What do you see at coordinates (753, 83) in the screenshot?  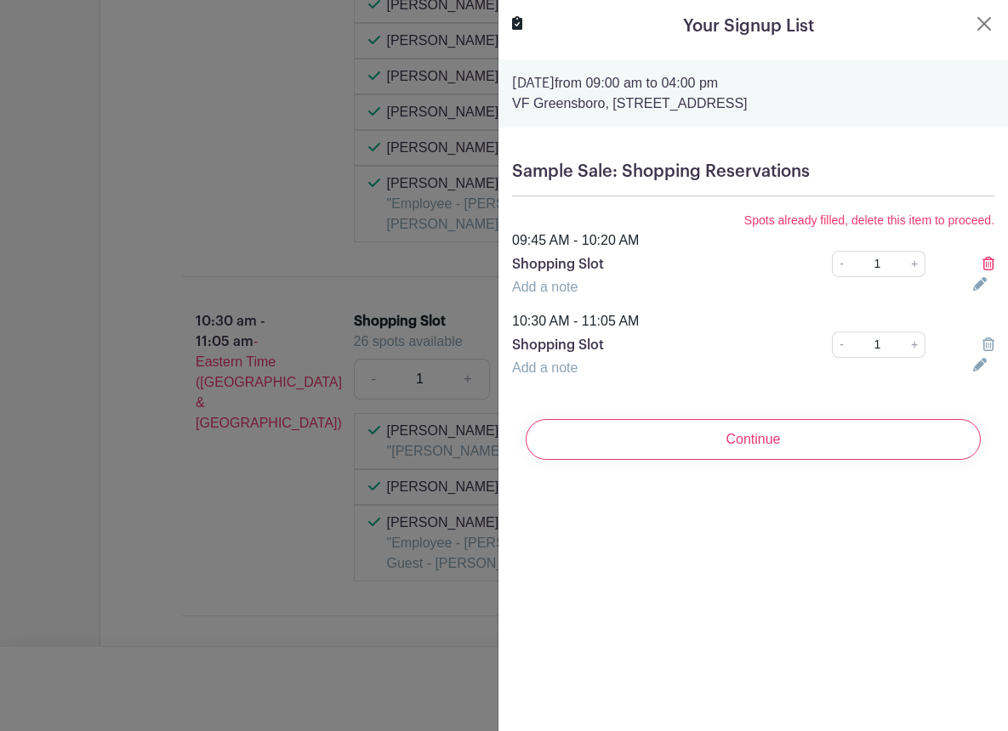 I see `p: from 09:00 am to 04:00 pm` at bounding box center [753, 83].